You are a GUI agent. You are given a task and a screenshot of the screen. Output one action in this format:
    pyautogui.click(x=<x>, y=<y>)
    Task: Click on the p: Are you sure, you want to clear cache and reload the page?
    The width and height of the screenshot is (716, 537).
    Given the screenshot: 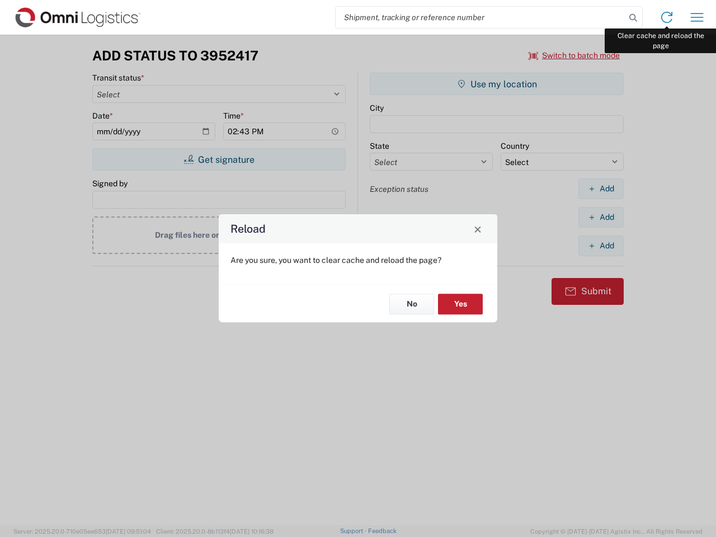 What is the action you would take?
    pyautogui.click(x=358, y=260)
    